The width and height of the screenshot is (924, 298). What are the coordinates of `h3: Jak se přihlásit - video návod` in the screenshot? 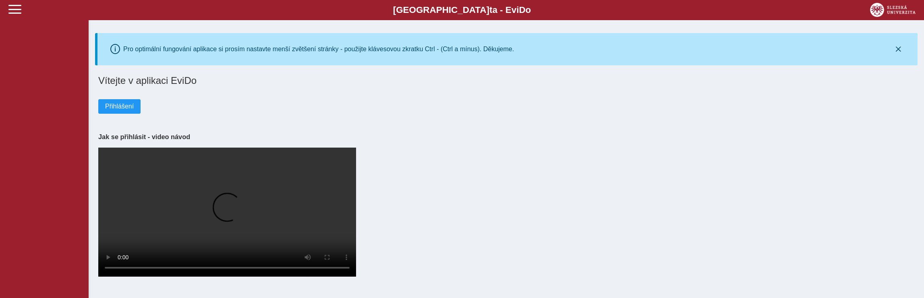 It's located at (507, 137).